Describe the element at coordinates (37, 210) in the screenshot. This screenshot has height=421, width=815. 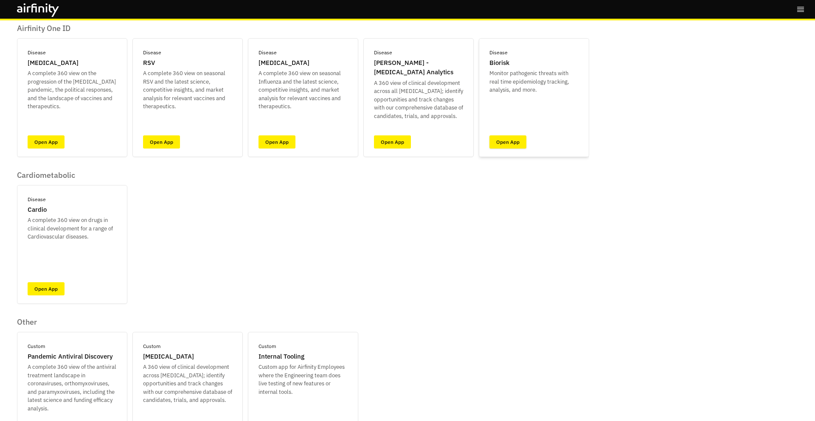
I see `p: Cardio` at that location.